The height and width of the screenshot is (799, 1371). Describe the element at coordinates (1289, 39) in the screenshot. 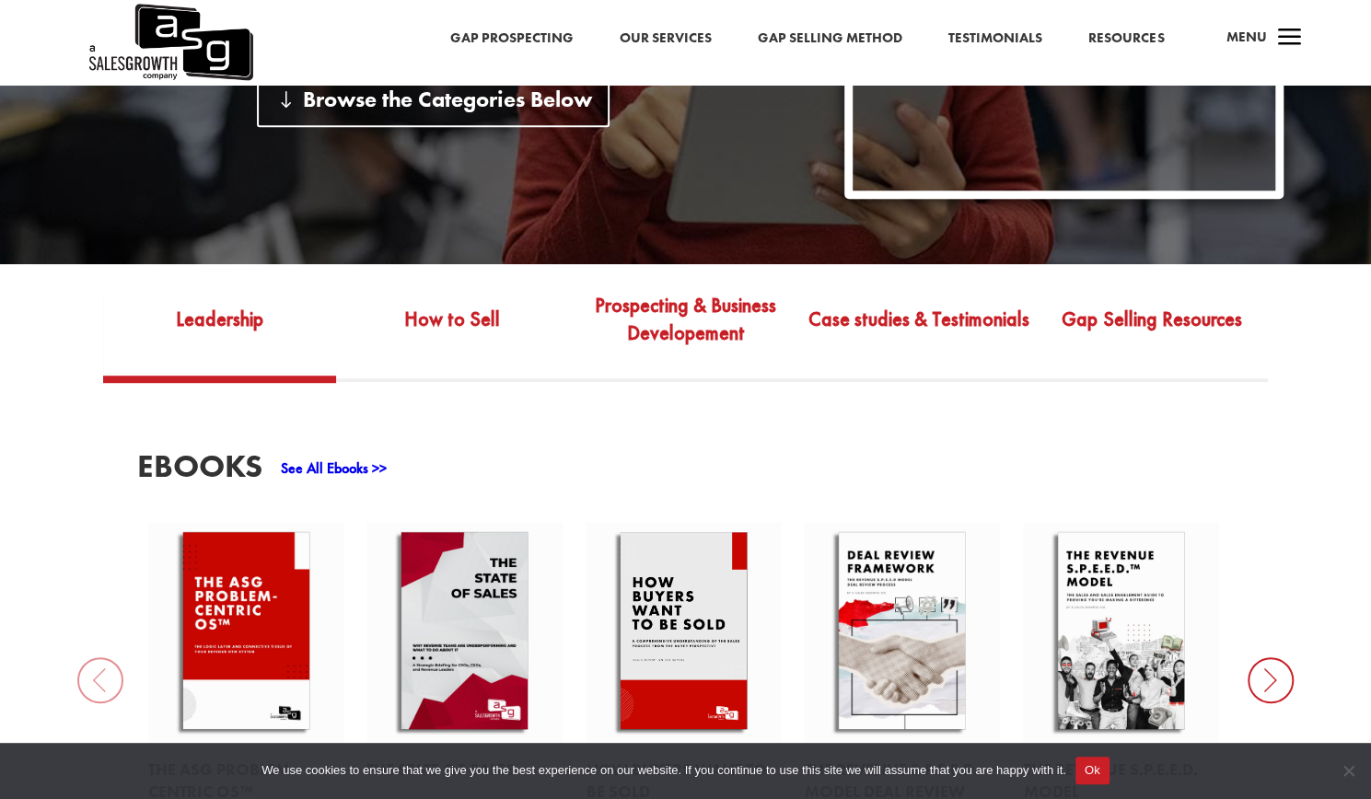

I see `span: a` at that location.